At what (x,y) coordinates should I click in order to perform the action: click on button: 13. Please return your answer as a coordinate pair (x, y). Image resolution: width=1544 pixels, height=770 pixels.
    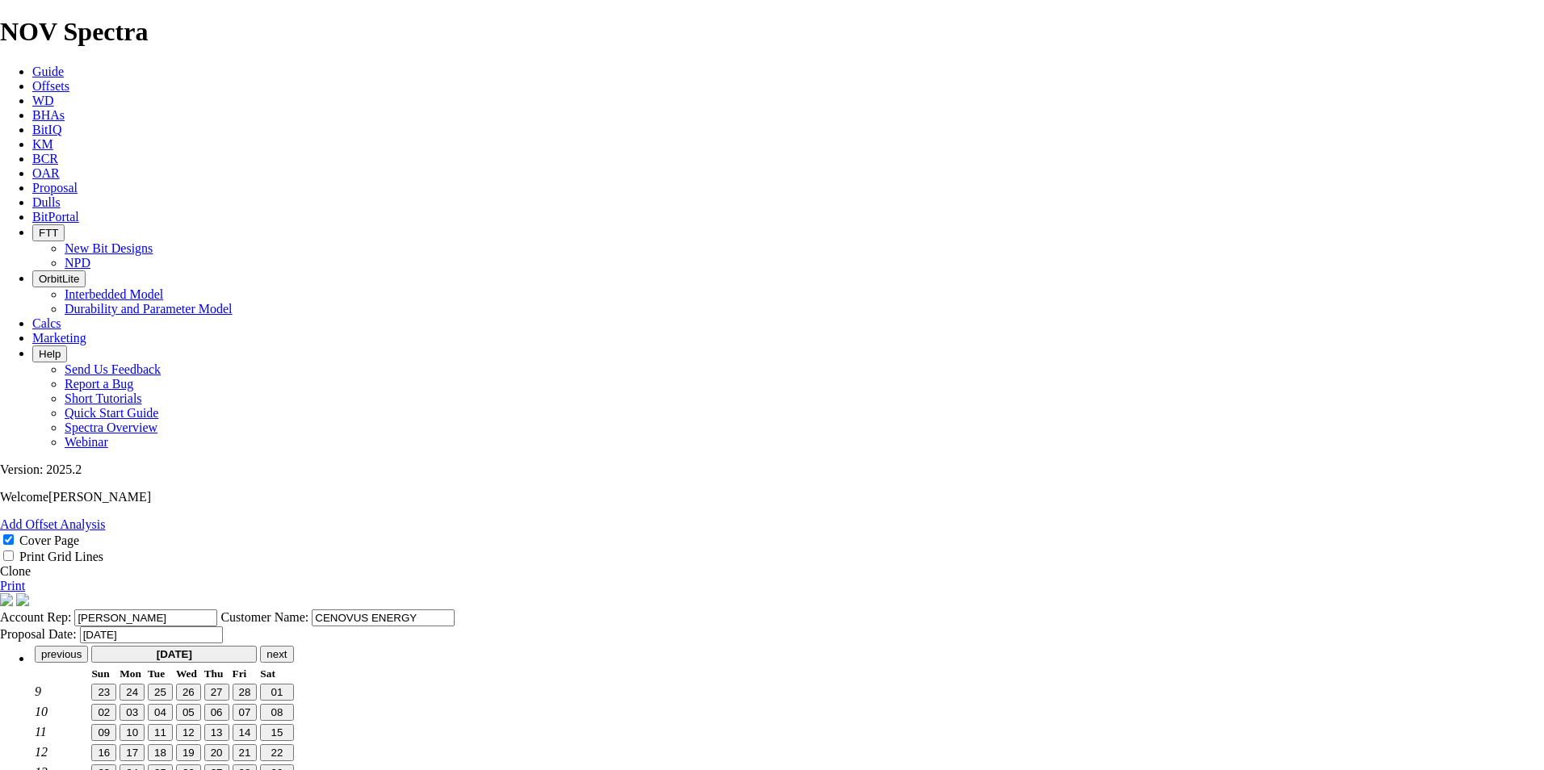
    Looking at the image, I should click on (216, 732).